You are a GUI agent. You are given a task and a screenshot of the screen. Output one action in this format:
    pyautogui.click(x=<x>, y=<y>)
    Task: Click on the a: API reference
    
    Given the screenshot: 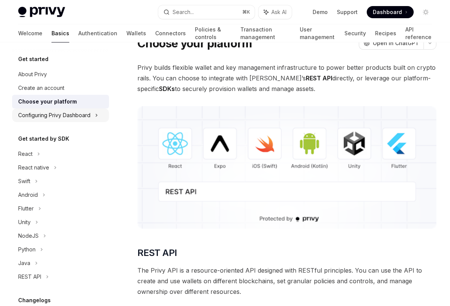 What is the action you would take?
    pyautogui.click(x=419, y=33)
    